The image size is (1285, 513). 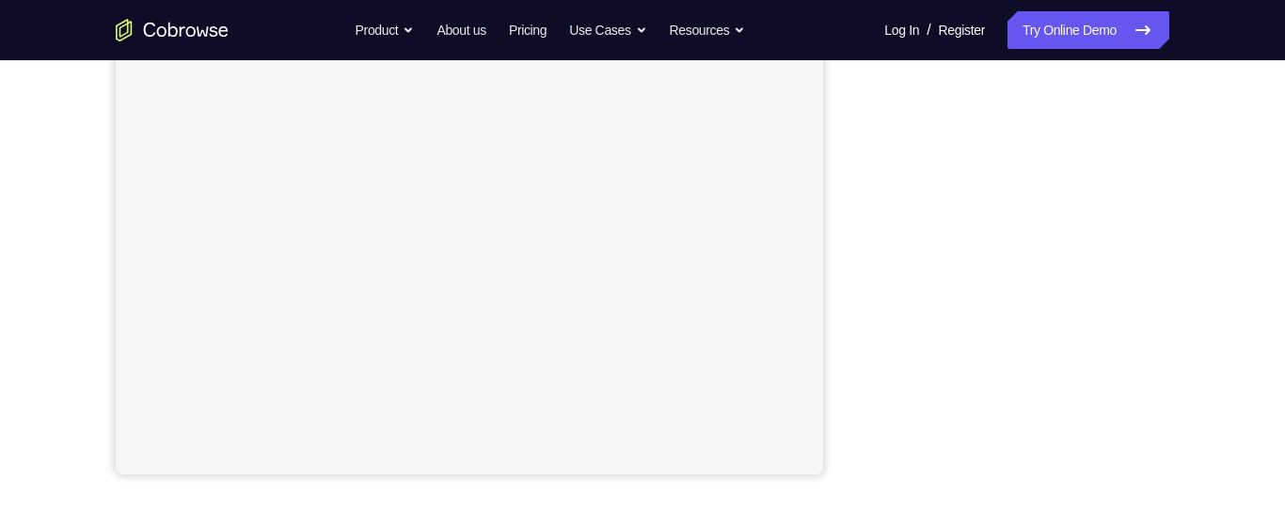 What do you see at coordinates (461, 30) in the screenshot?
I see `a: About us` at bounding box center [461, 30].